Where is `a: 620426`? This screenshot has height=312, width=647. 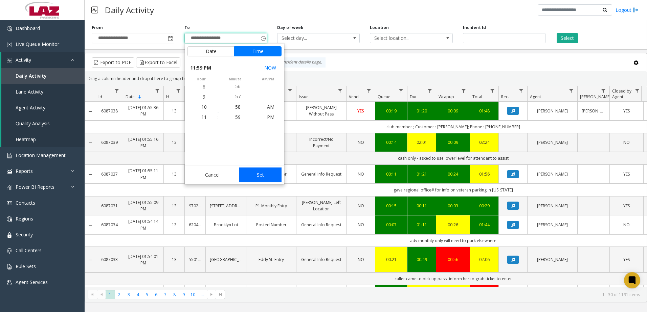 a: 620426 is located at coordinates (195, 225).